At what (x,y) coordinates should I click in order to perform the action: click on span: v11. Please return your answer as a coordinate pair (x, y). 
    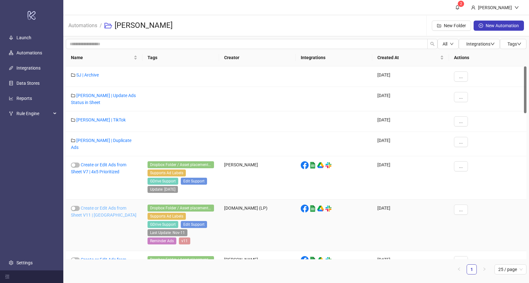
    Looking at the image, I should click on (184, 241).